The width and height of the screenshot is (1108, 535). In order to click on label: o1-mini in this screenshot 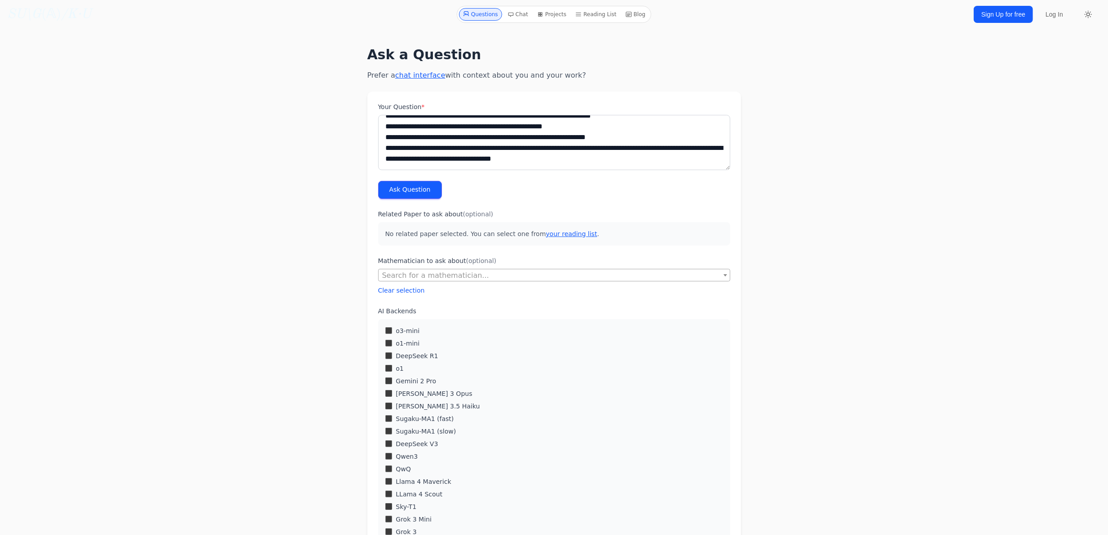, I will do `click(407, 343)`.